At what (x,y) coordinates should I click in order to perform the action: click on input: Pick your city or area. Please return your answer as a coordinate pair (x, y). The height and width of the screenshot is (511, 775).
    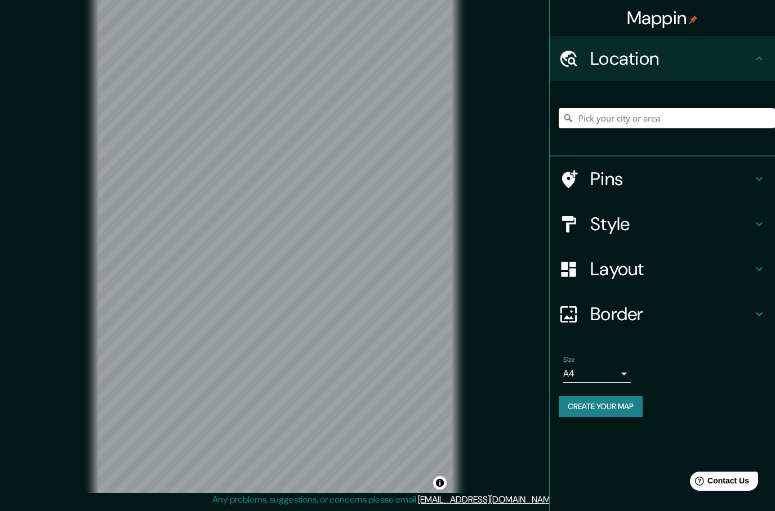
    Looking at the image, I should click on (666, 118).